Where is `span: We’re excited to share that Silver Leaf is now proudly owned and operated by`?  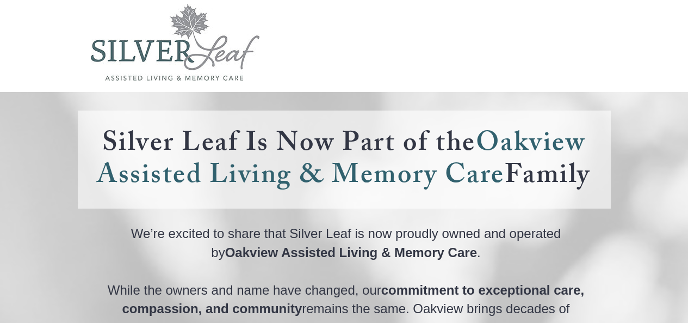 span: We’re excited to share that Silver Leaf is now proudly owned and operated by is located at coordinates (346, 243).